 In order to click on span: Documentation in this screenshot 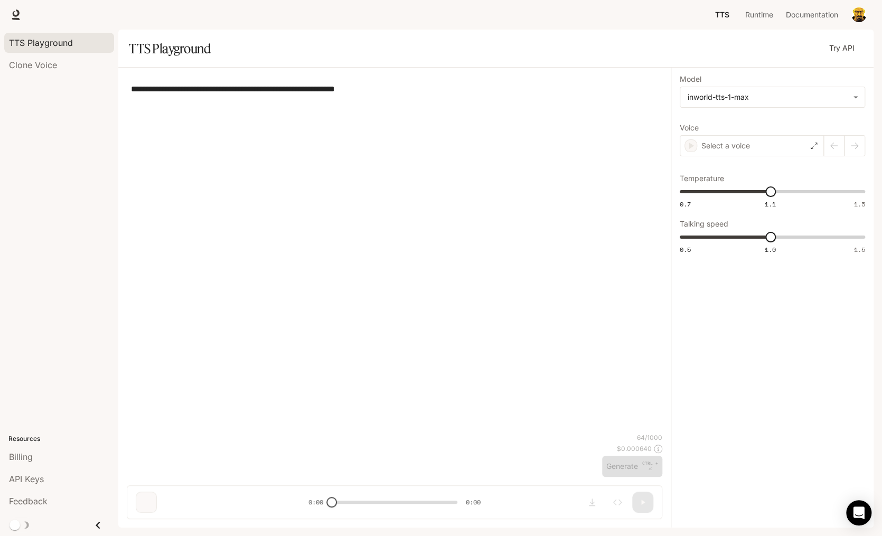, I will do `click(812, 15)`.